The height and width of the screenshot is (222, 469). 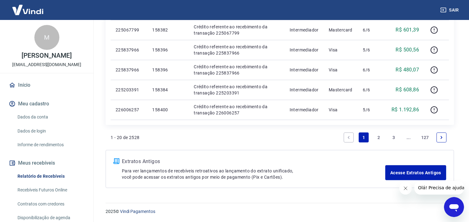 I want to click on p: 225203391, so click(x=129, y=90).